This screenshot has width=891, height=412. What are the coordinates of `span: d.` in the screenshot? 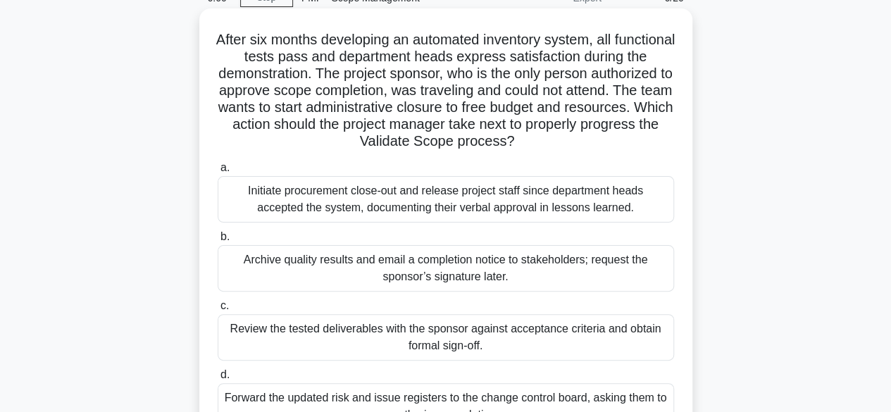 It's located at (225, 374).